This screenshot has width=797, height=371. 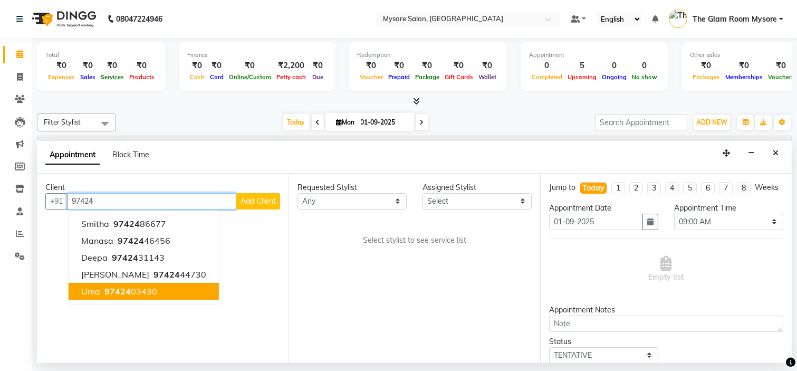 I want to click on span: Select stylist to see service list, so click(x=414, y=240).